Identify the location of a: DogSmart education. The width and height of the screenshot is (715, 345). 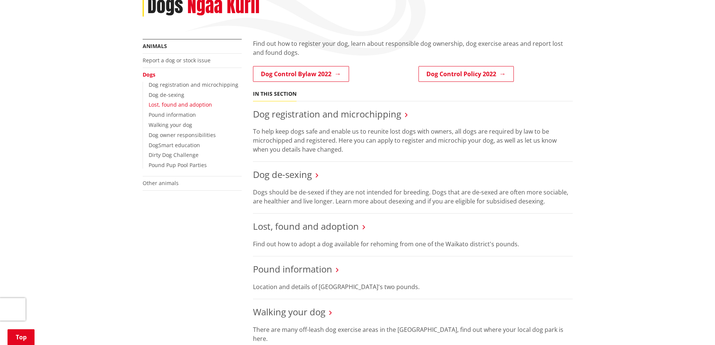
(174, 145).